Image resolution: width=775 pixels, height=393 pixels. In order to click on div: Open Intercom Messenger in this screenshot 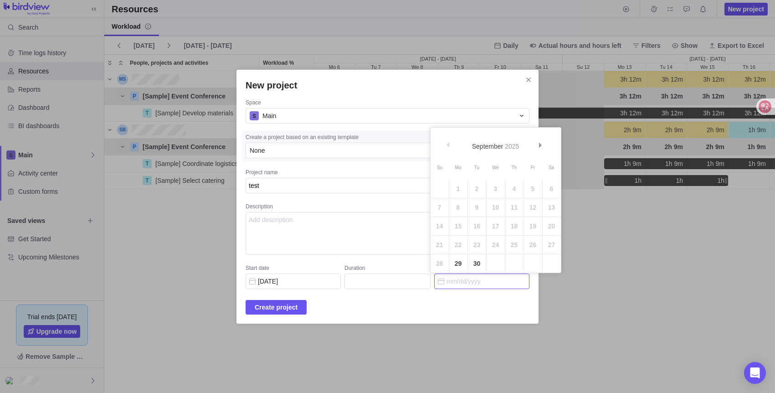, I will do `click(755, 373)`.